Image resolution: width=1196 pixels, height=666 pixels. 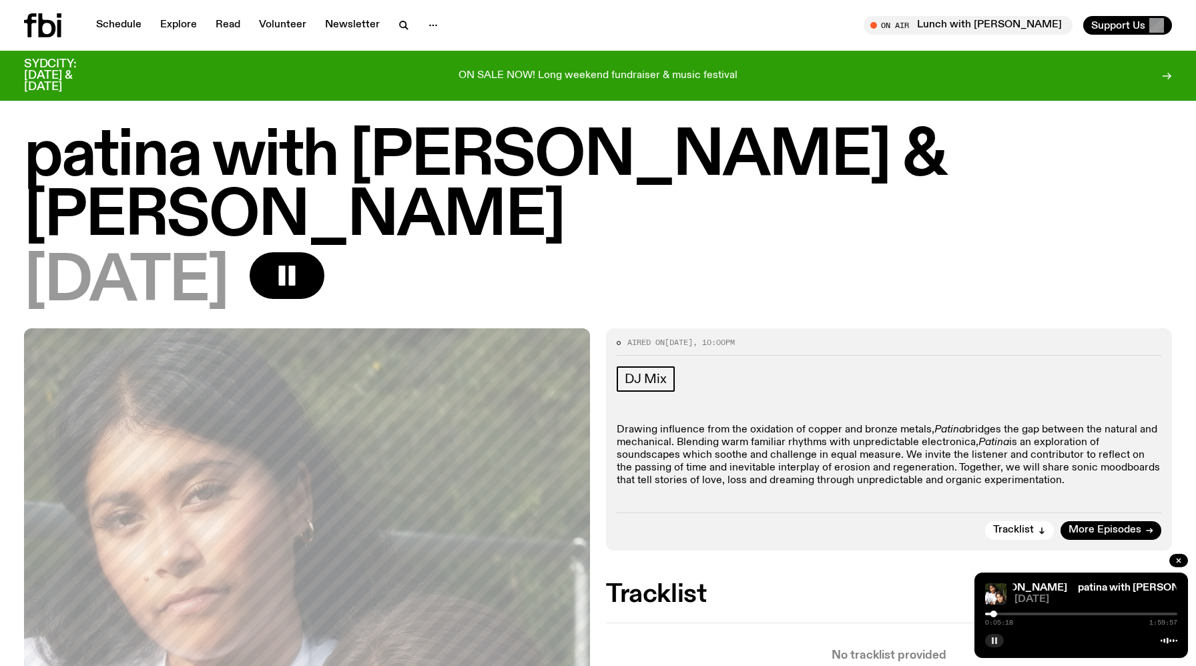 I want to click on a: DJ Mix, so click(x=645, y=379).